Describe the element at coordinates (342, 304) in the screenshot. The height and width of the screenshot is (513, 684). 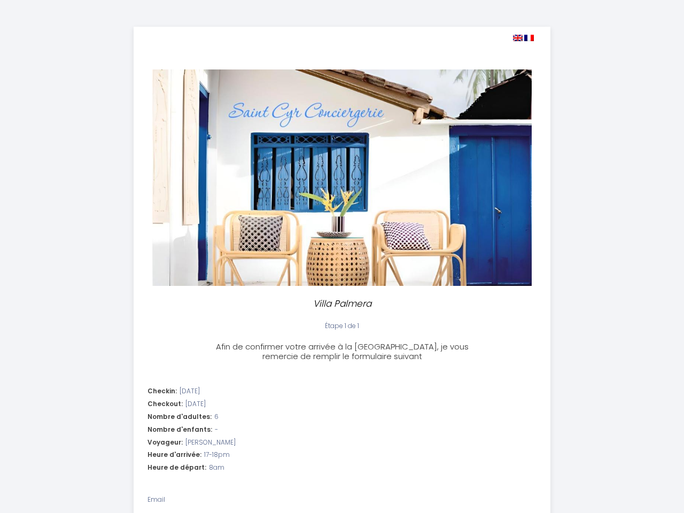
I see `p: Villa Palmera` at that location.